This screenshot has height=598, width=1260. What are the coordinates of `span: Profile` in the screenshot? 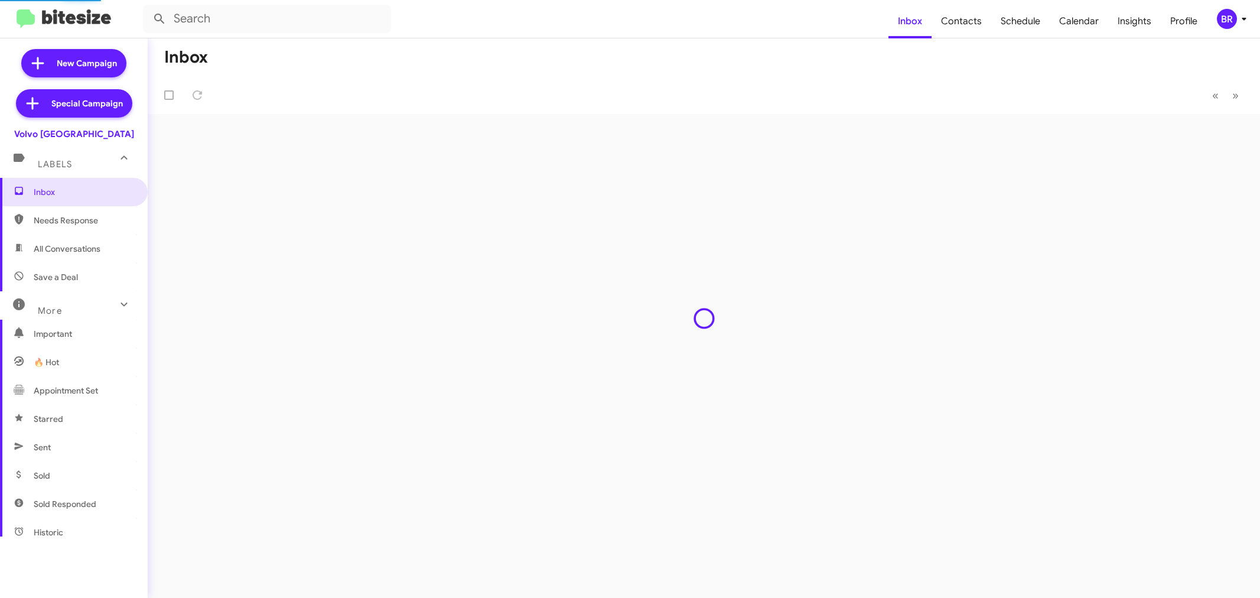 It's located at (1184, 21).